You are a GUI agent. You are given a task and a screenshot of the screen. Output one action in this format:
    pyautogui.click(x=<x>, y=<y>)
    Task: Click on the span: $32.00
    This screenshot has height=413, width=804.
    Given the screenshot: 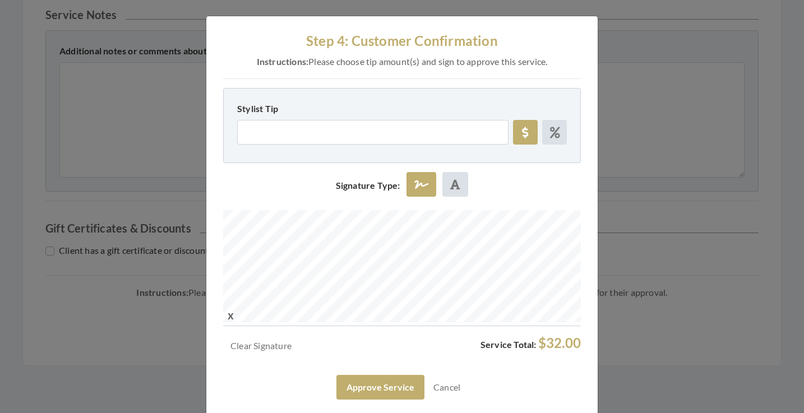 What is the action you would take?
    pyautogui.click(x=559, y=342)
    